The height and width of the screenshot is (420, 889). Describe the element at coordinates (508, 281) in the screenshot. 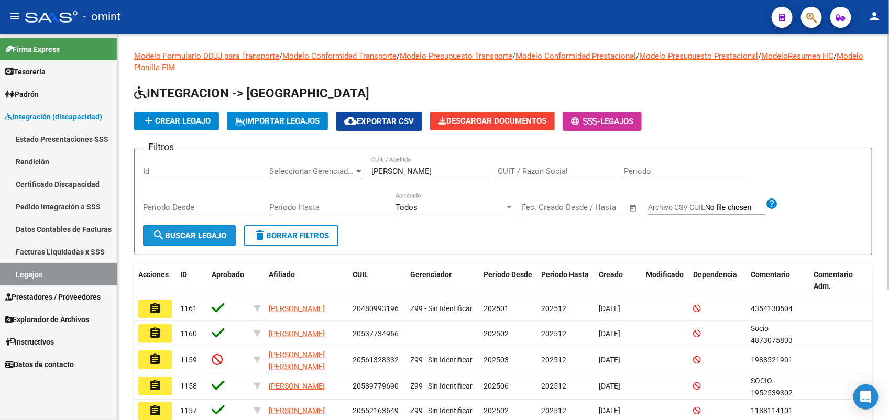

I see `datatable-header-cell: Periodo Desde` at that location.